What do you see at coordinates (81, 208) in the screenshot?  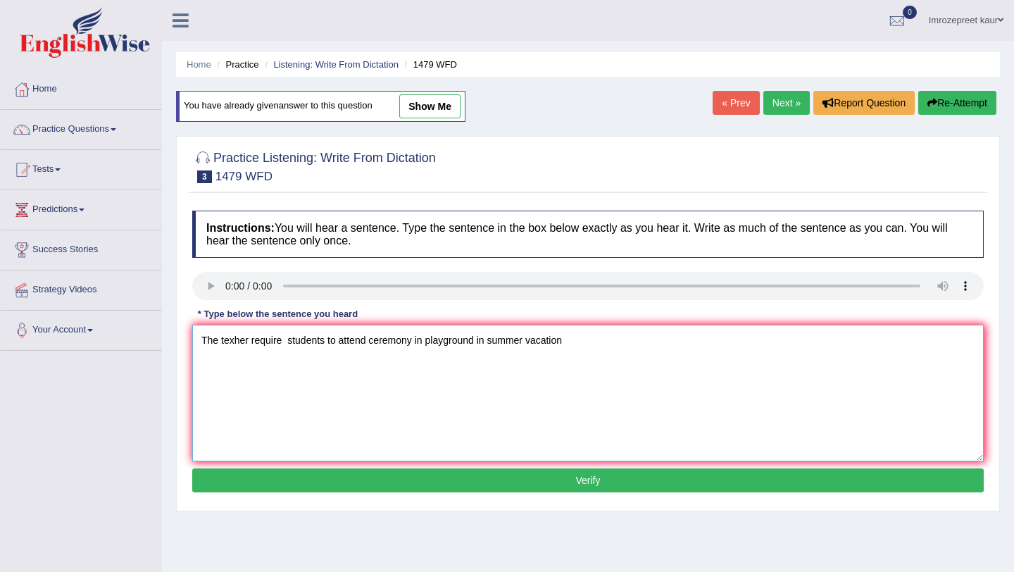 I see `a: Predictions` at bounding box center [81, 208].